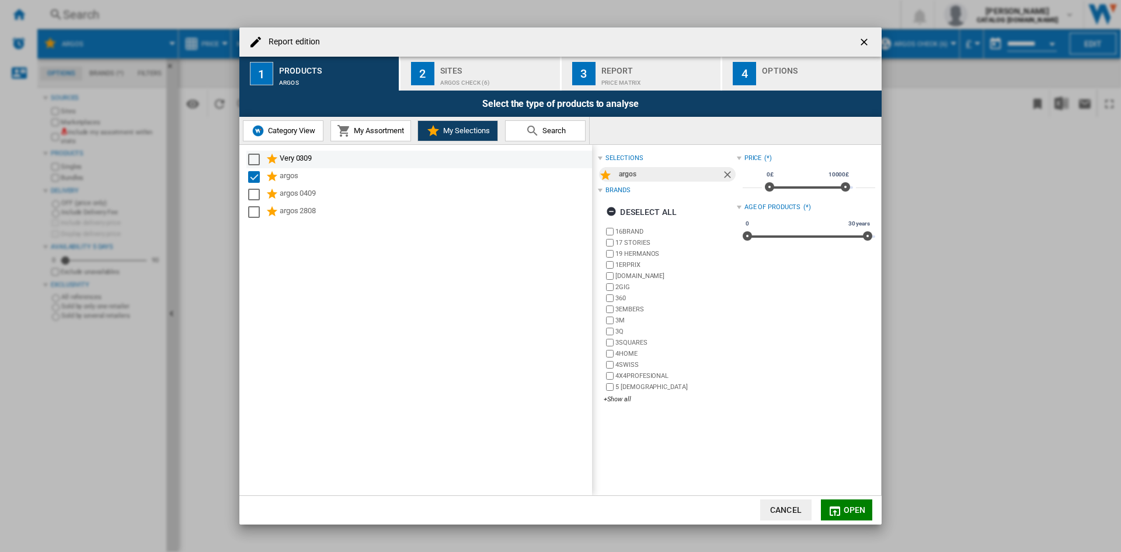  I want to click on div: Price, so click(753, 158).